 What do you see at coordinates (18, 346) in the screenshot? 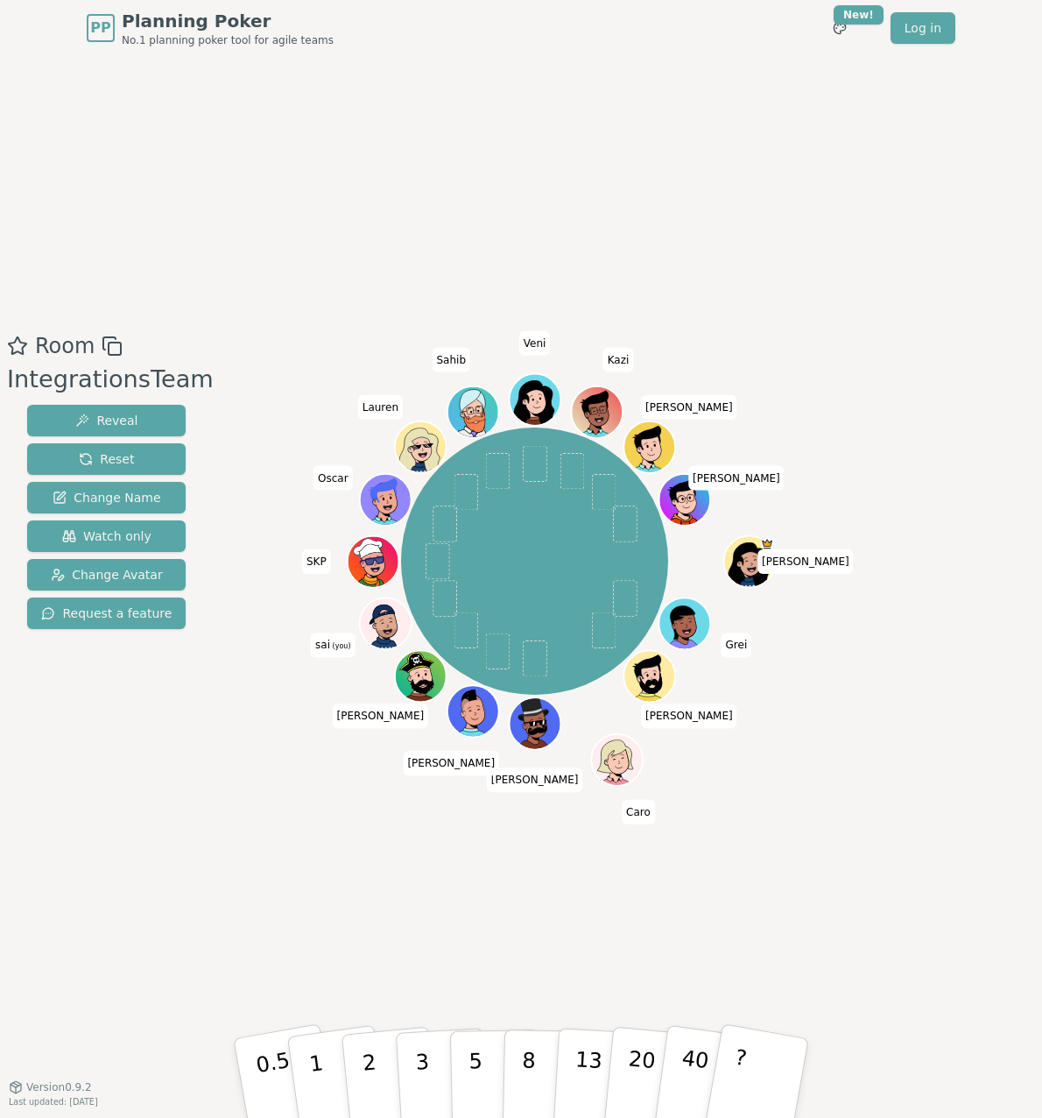
I see `button: Add as favourite` at bounding box center [18, 346].